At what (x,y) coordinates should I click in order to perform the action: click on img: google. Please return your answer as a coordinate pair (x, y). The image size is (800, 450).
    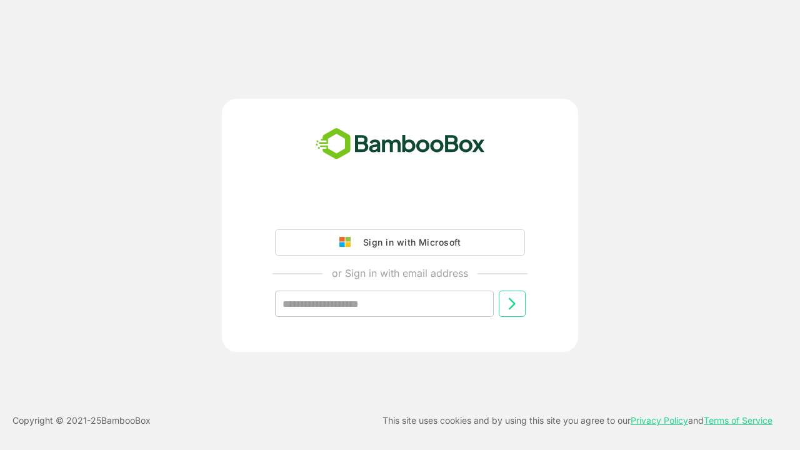
    Looking at the image, I should click on (348, 242).